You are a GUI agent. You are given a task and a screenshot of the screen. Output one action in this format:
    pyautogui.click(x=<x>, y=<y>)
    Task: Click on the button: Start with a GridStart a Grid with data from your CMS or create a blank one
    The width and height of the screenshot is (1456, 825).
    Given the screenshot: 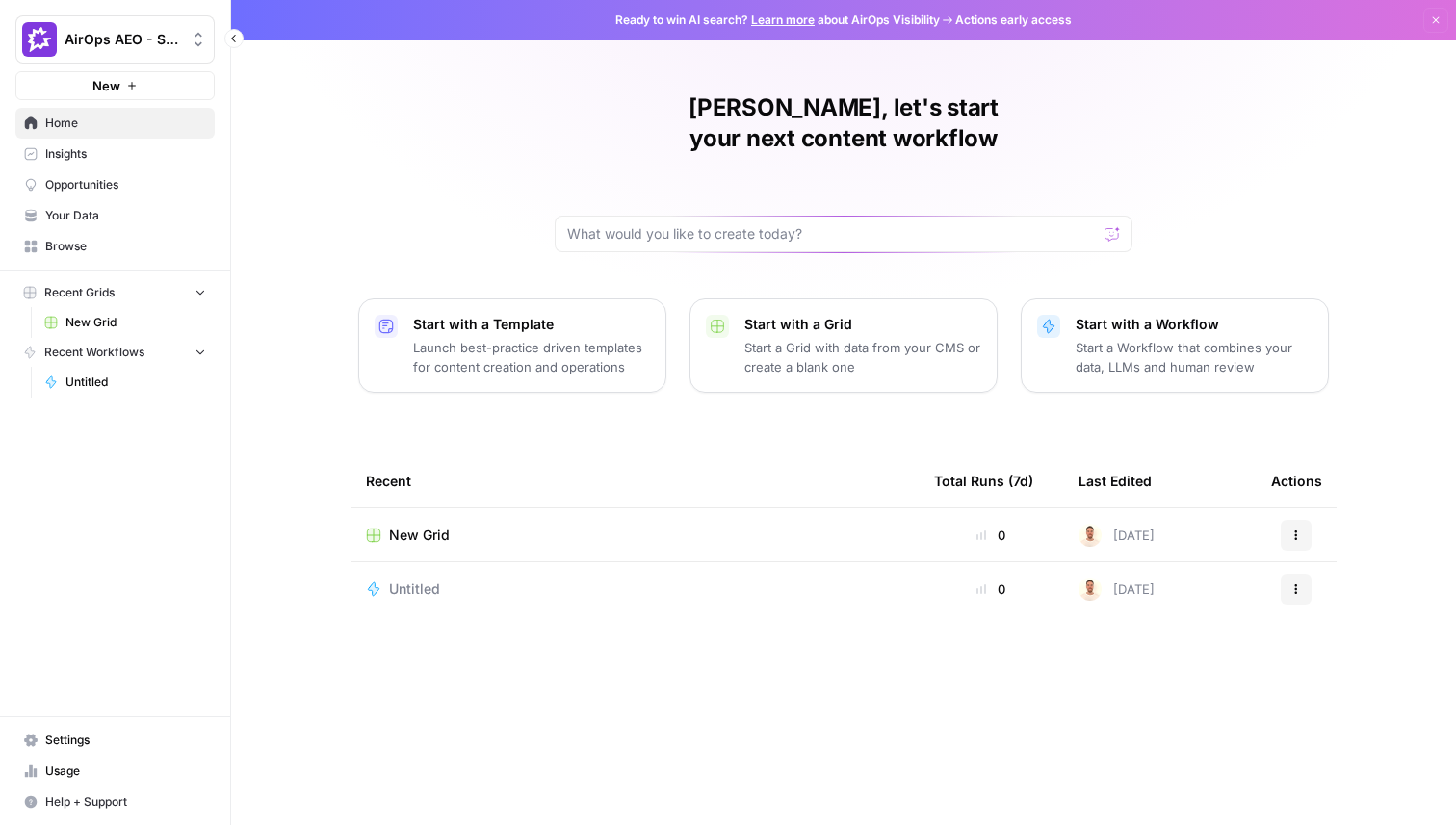 What is the action you would take?
    pyautogui.click(x=844, y=345)
    